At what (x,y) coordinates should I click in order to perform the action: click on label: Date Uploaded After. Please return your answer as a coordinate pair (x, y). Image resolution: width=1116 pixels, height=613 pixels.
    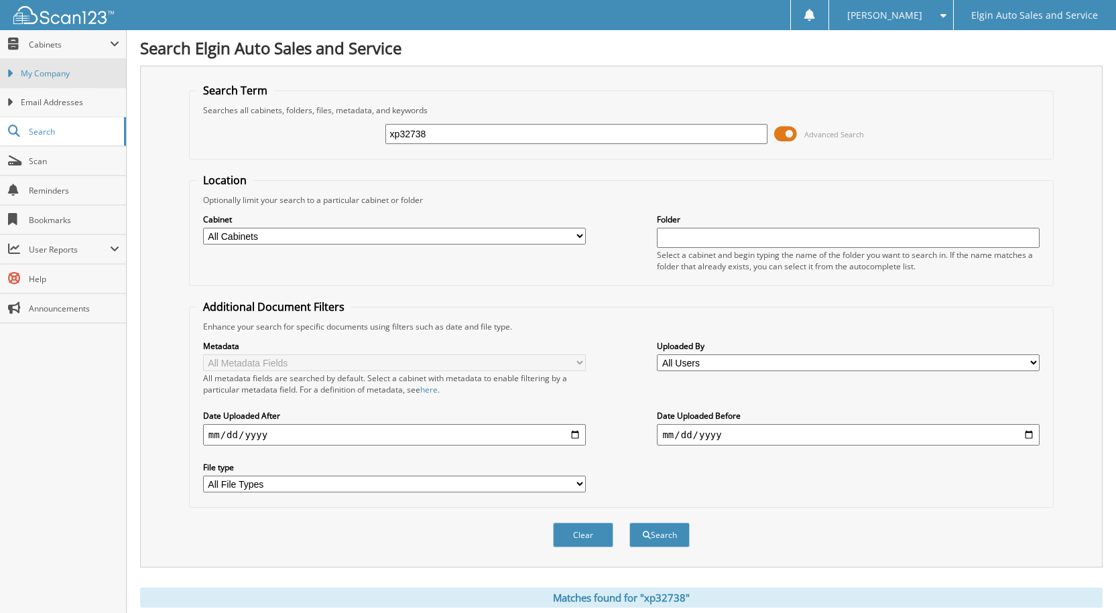
    Looking at the image, I should click on (394, 416).